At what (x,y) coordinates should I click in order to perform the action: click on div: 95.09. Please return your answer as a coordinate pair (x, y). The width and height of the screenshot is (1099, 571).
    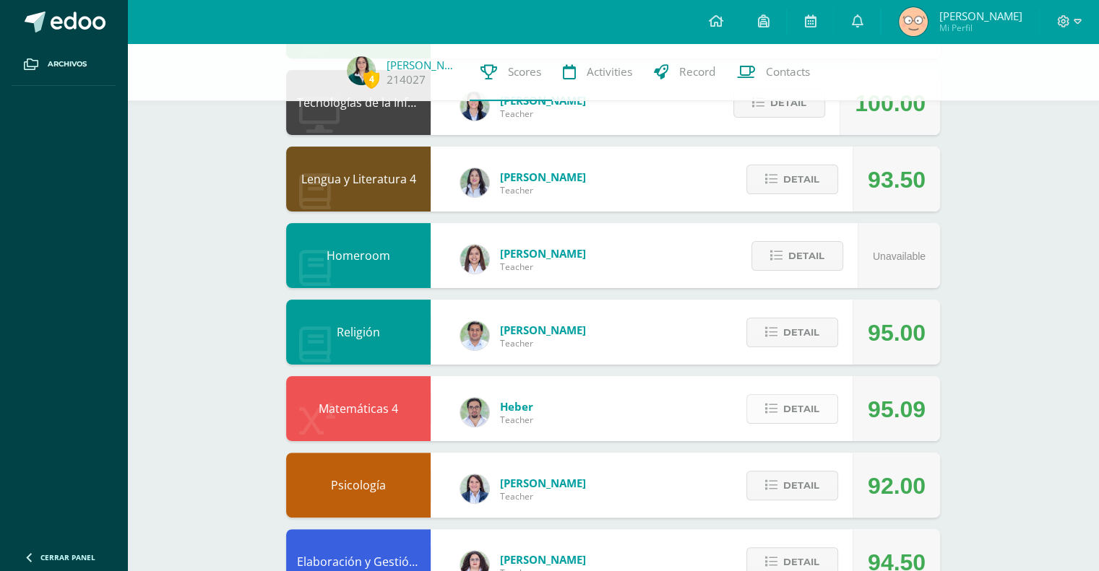
    Looking at the image, I should click on (896, 410).